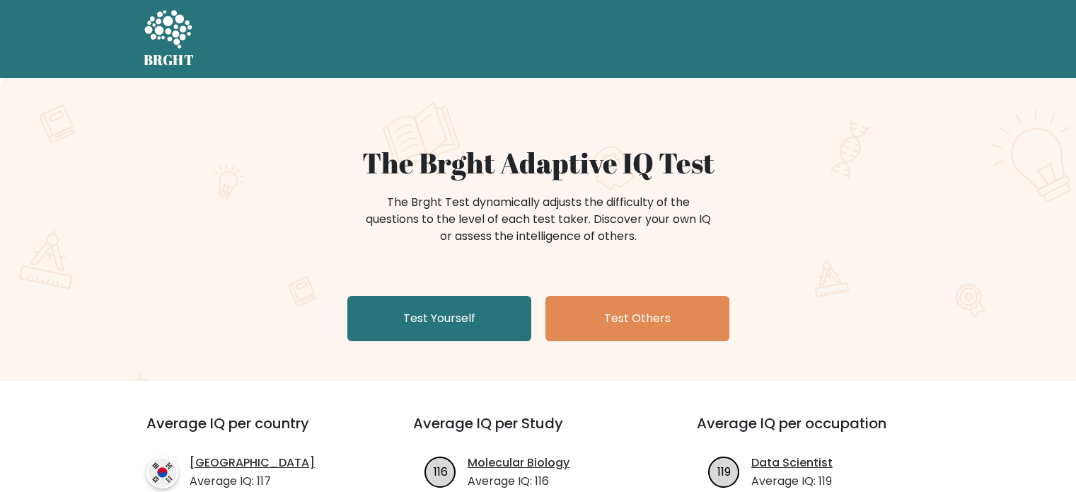  I want to click on h3: Average IQ per country, so click(254, 432).